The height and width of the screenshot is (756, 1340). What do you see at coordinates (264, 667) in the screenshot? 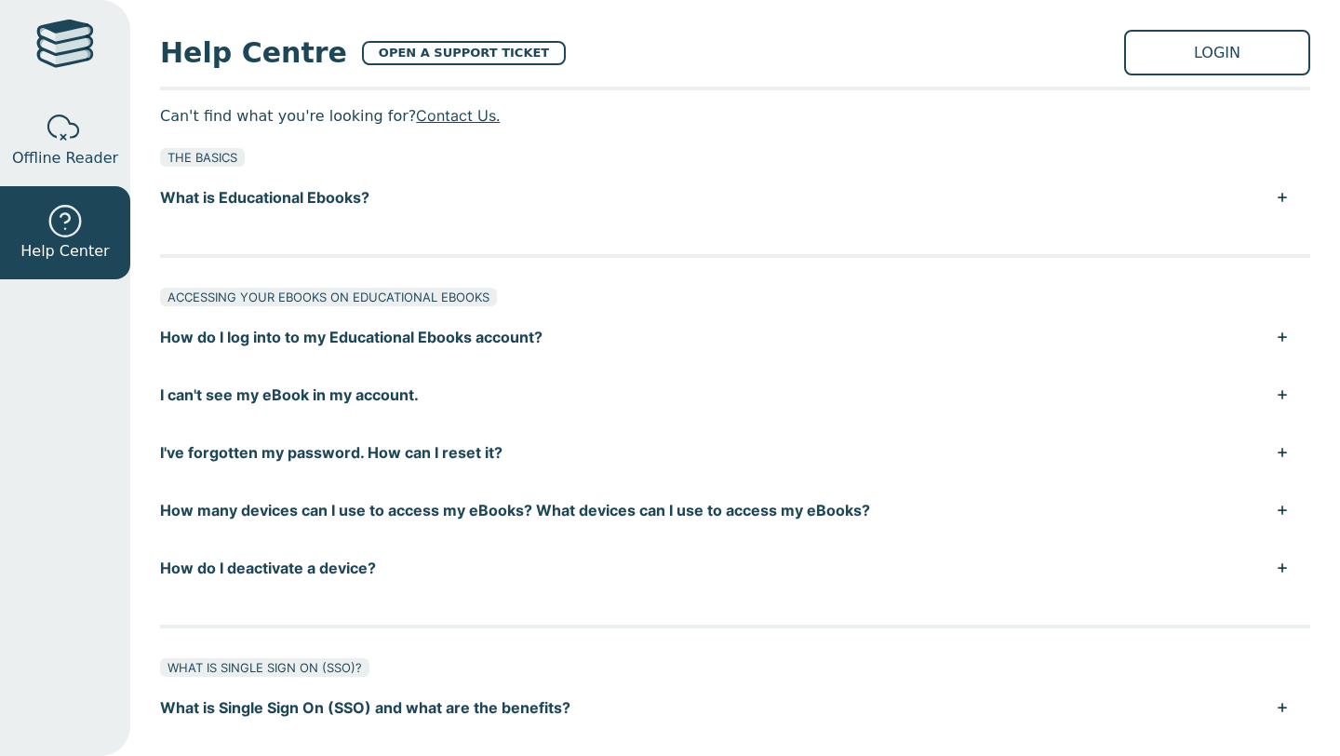
I see `div: WHAT IS SINGLE SIGN ON (SSO)?` at bounding box center [264, 667].